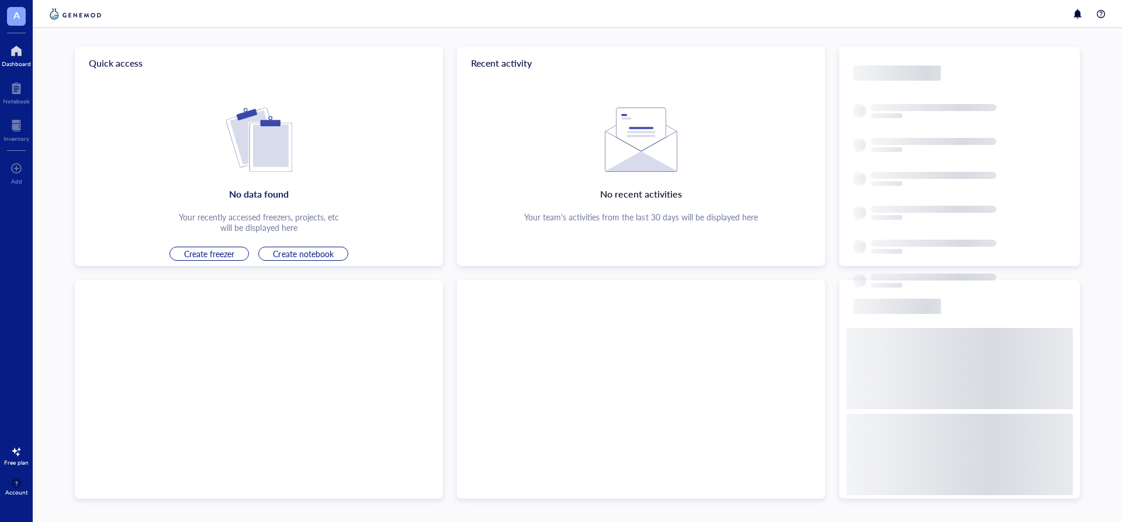 Image resolution: width=1122 pixels, height=522 pixels. I want to click on button: Create notebook, so click(303, 254).